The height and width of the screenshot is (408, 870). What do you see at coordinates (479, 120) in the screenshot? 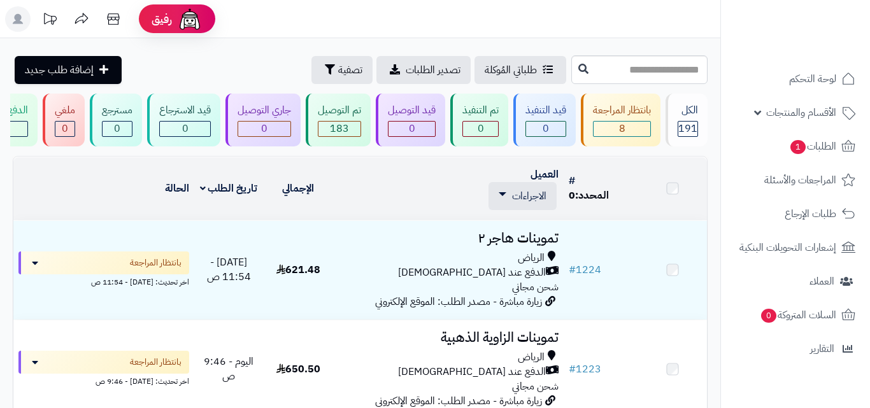
I see `a: تم التنفيذ 0` at bounding box center [479, 120].